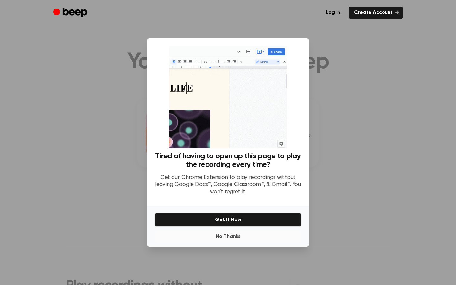 The height and width of the screenshot is (285, 456). Describe the element at coordinates (228, 97) in the screenshot. I see `img: Beep extension in action` at that location.